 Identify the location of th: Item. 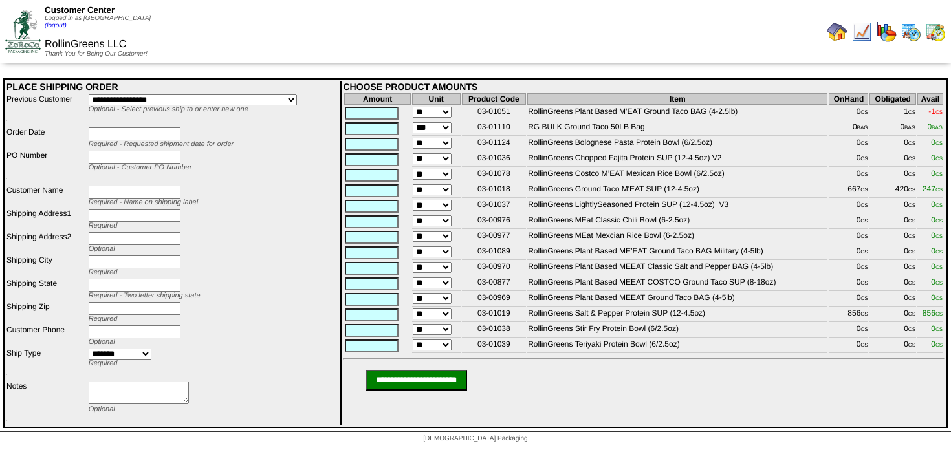
(678, 99).